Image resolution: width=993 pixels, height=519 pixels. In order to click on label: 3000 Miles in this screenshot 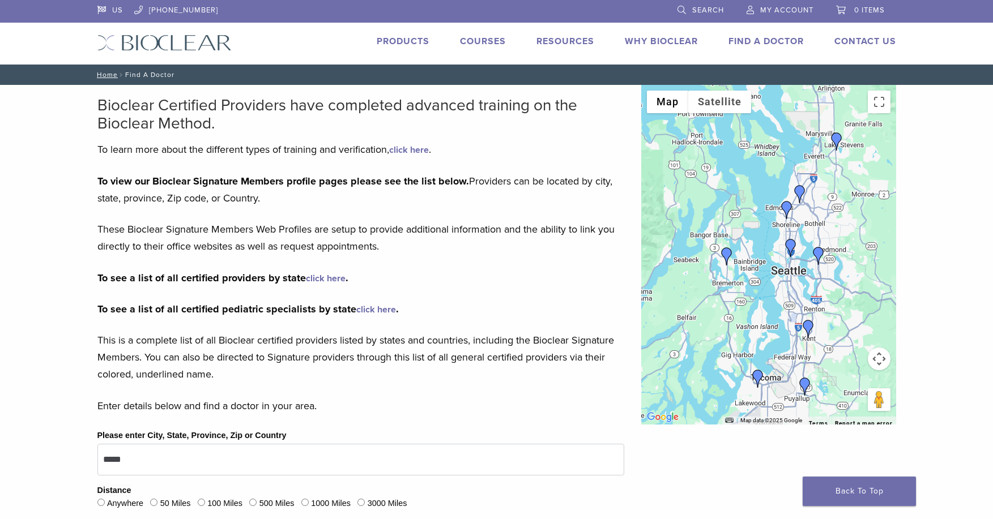, I will do `click(387, 504)`.